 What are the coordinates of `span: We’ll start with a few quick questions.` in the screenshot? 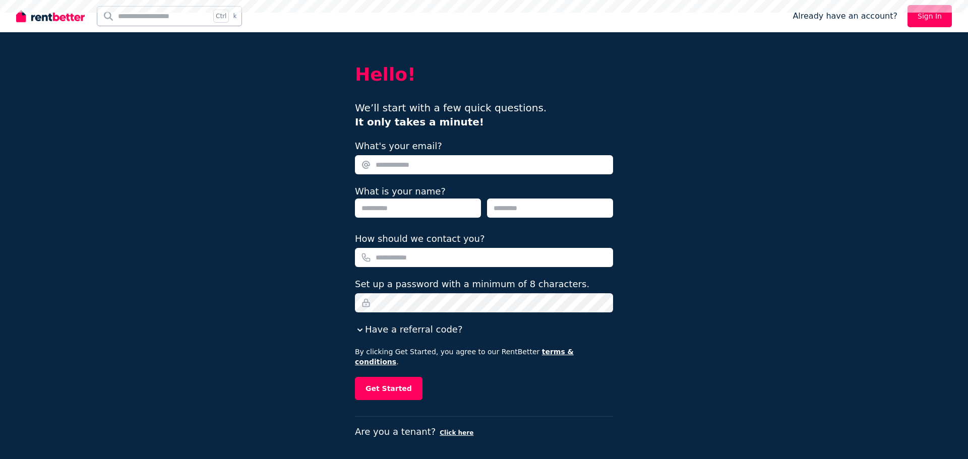 It's located at (451, 115).